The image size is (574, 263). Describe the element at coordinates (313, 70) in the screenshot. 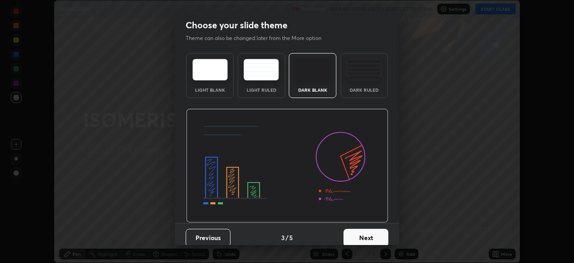

I see `img: darkTheme.f0cc69e5.svg` at that location.